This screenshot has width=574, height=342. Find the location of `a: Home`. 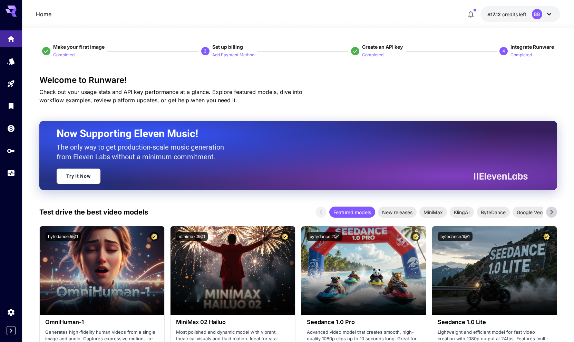

a: Home is located at coordinates (44, 14).